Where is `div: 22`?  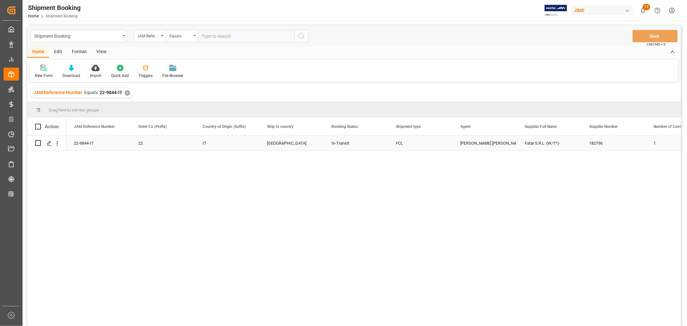
div: 22 is located at coordinates (163, 143).